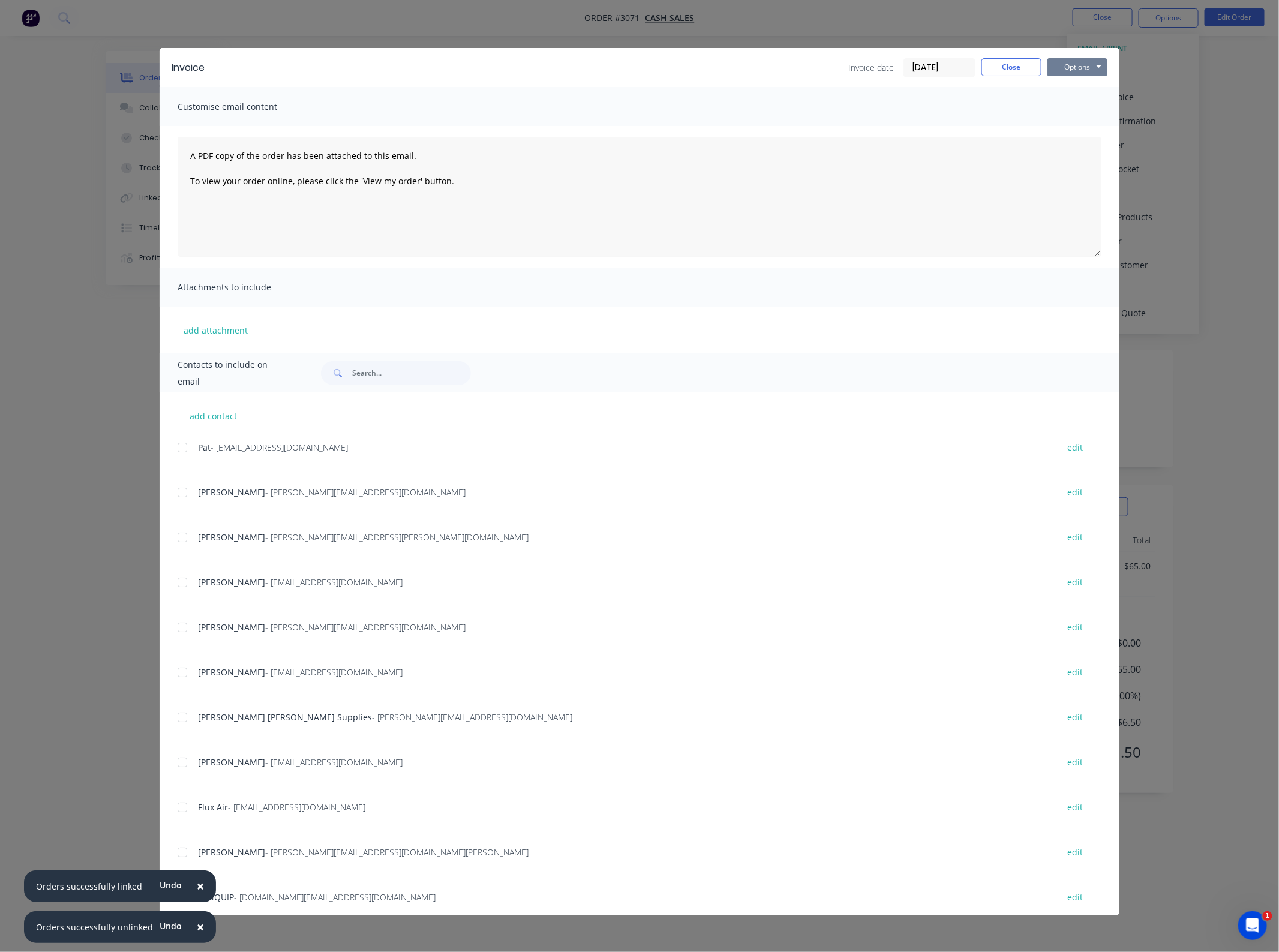  I want to click on button: add contact, so click(213, 416).